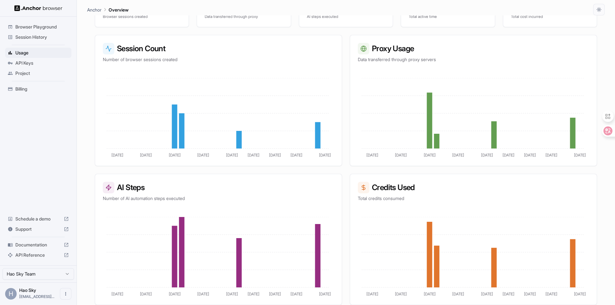 The height and width of the screenshot is (305, 615). I want to click on div: Usage, so click(38, 53).